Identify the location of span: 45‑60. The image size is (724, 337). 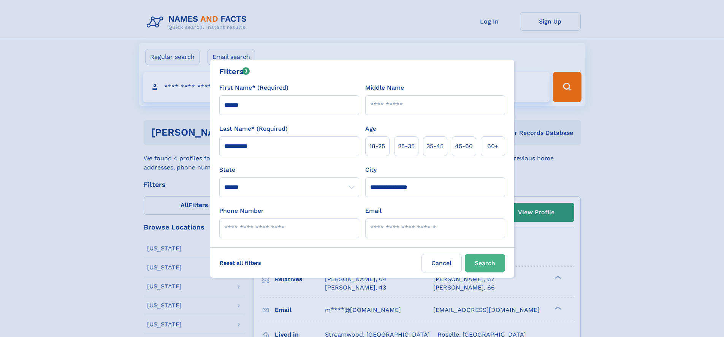
(464, 146).